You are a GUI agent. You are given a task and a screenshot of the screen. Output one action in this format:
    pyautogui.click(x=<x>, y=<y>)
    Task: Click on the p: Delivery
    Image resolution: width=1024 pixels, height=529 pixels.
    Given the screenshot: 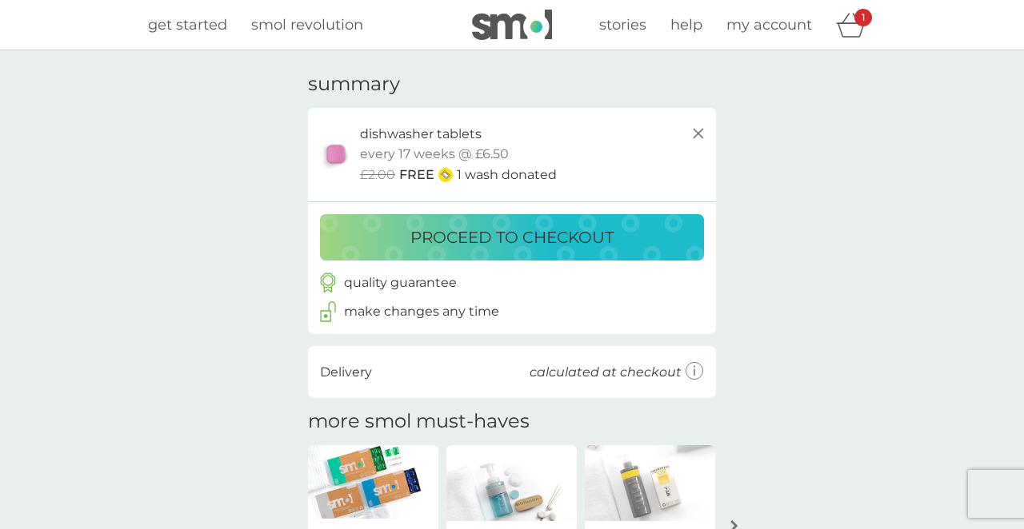 What is the action you would take?
    pyautogui.click(x=345, y=373)
    